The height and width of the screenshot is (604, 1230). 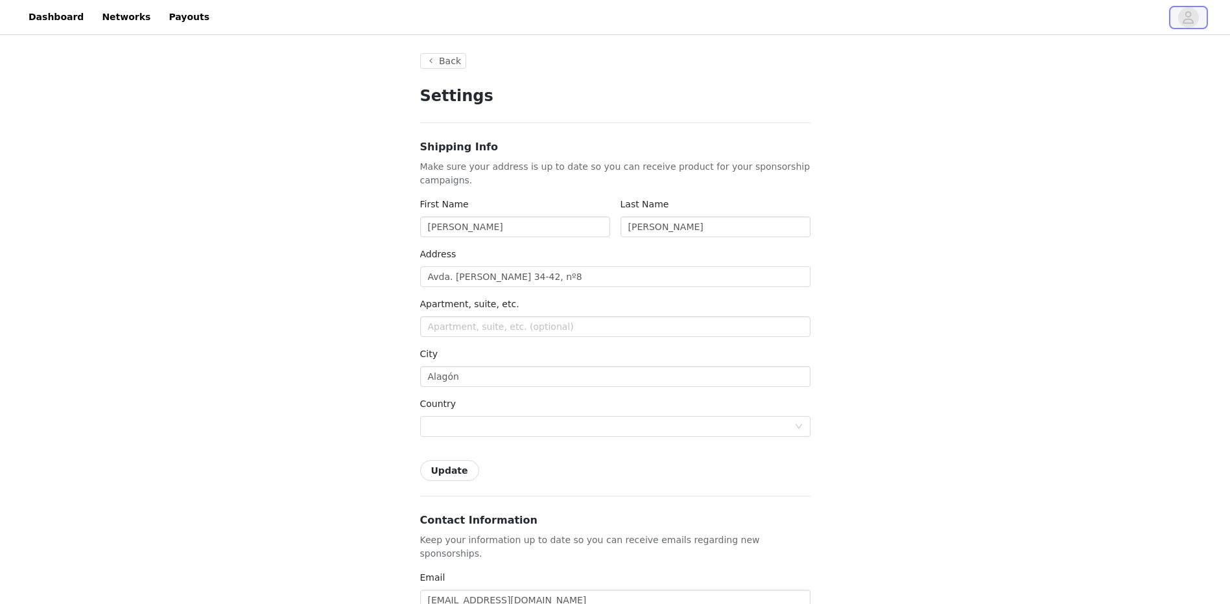 I want to click on h1: Settings, so click(x=615, y=96).